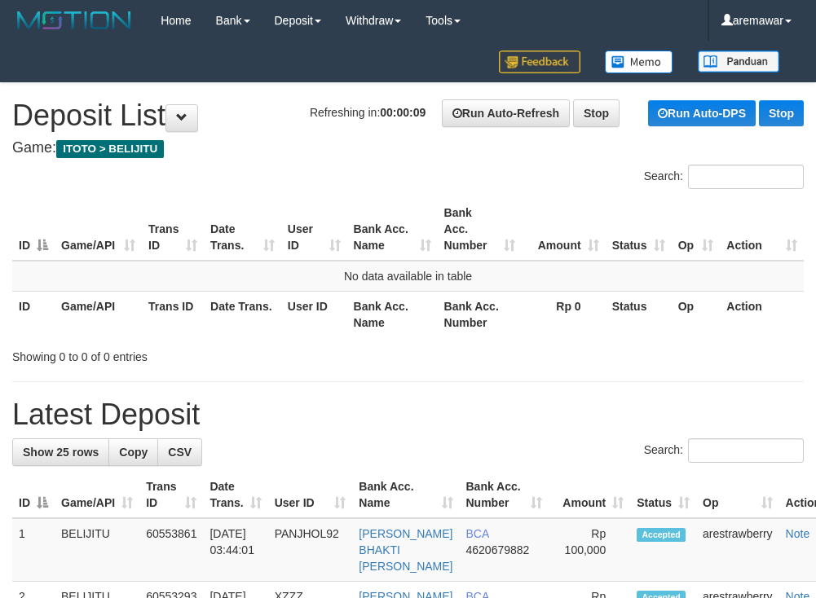 This screenshot has width=816, height=598. What do you see at coordinates (505, 113) in the screenshot?
I see `a: Run Auto-Refresh` at bounding box center [505, 113].